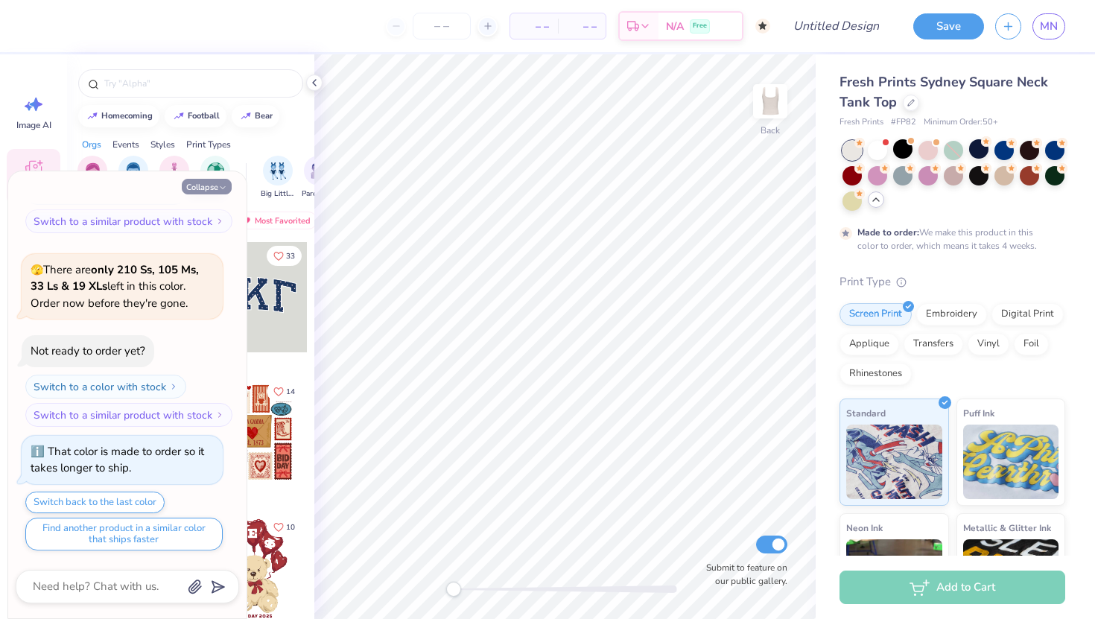 The height and width of the screenshot is (619, 1095). What do you see at coordinates (215, 171) in the screenshot?
I see `img: Sports Image` at bounding box center [215, 171].